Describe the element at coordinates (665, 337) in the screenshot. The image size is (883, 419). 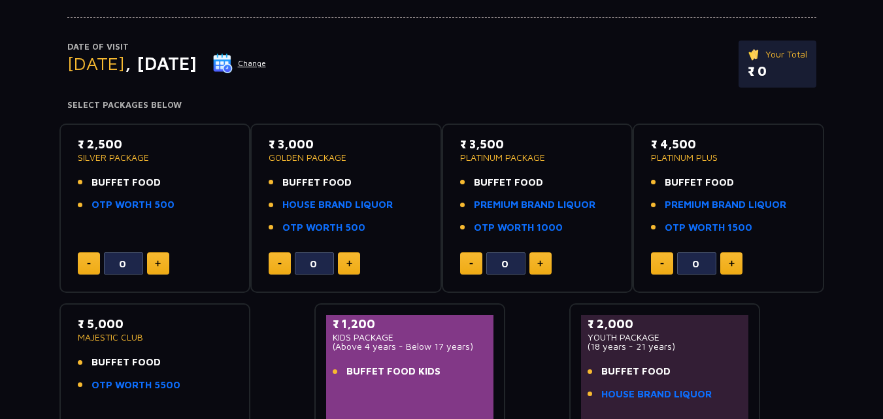
I see `p: YOUTH PACKAGE` at that location.